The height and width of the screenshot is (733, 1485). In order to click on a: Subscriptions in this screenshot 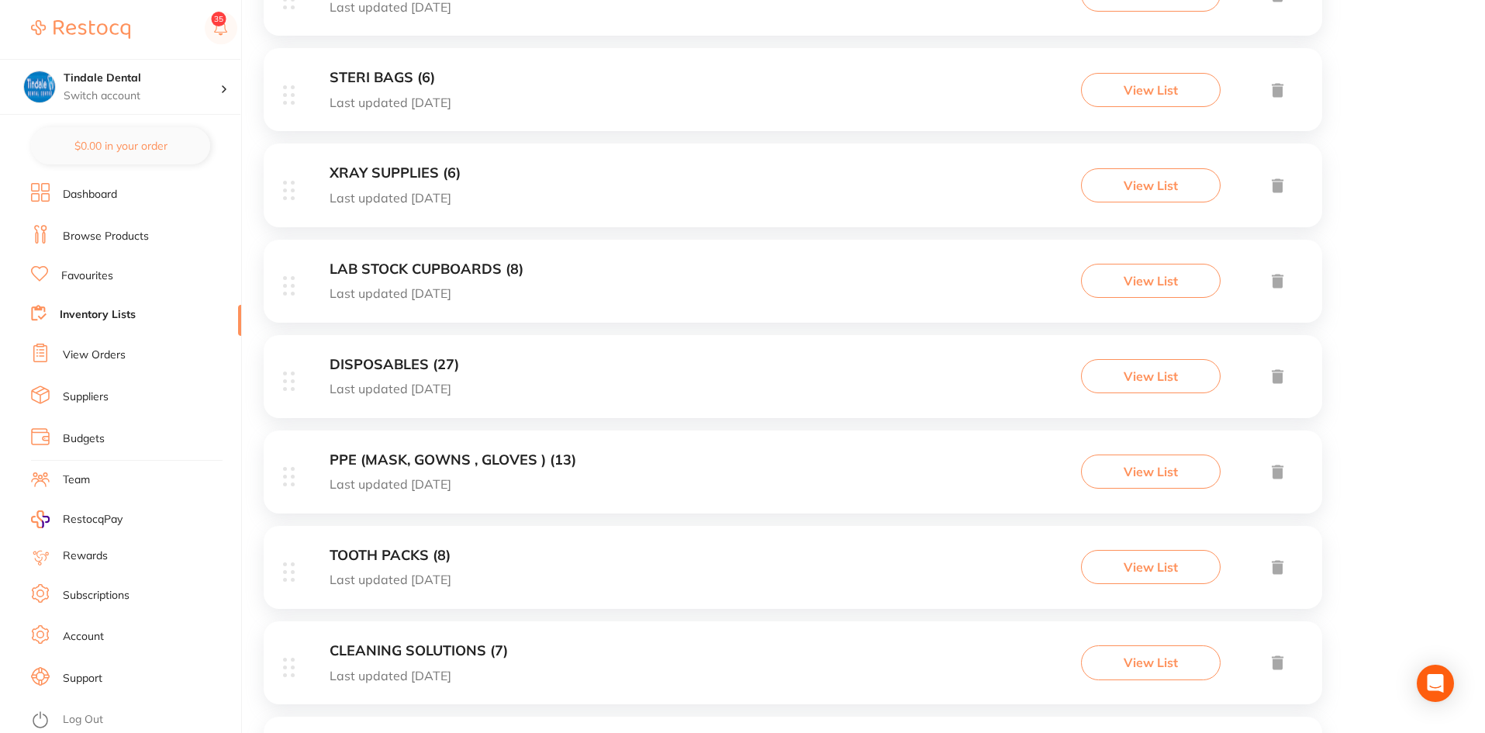, I will do `click(96, 596)`.